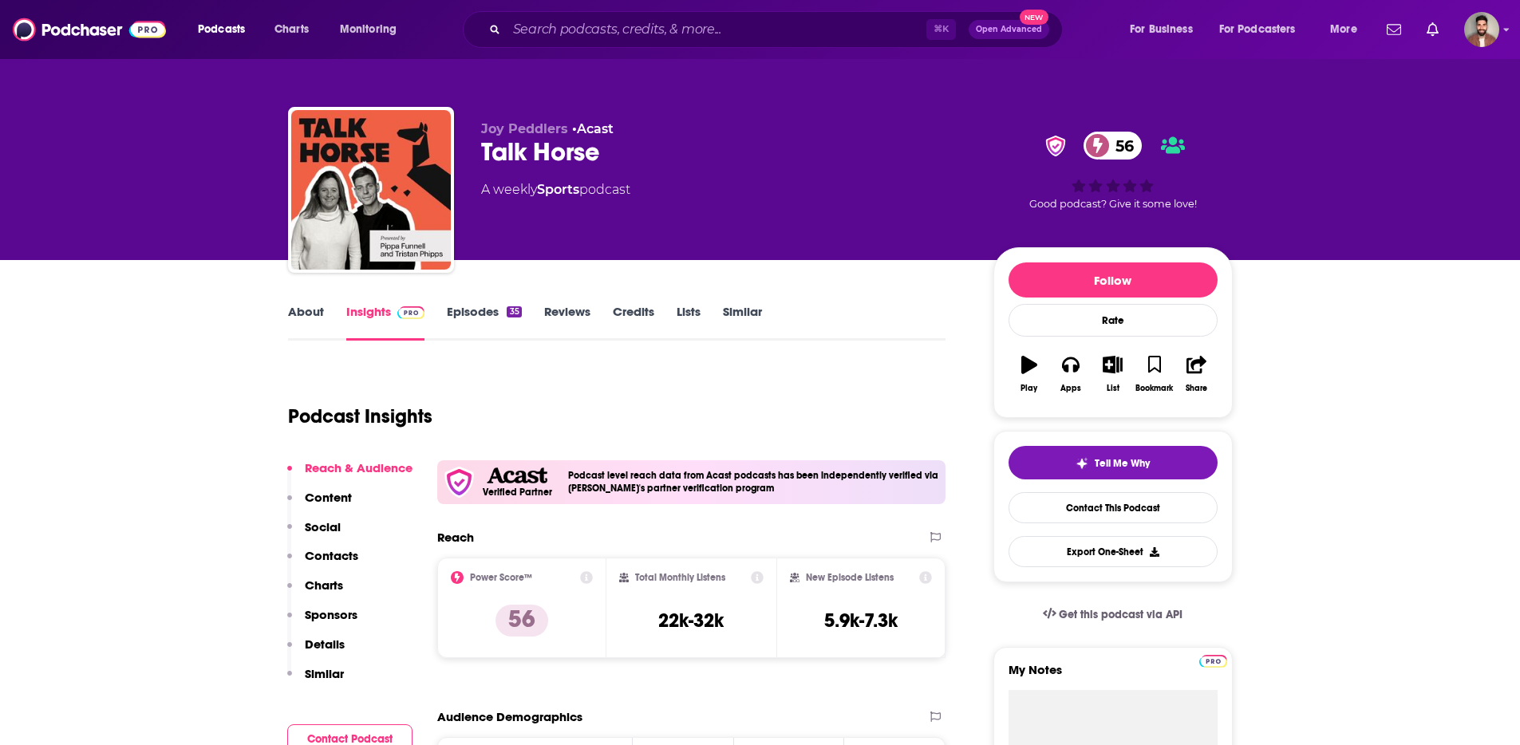 The image size is (1520, 745). What do you see at coordinates (1113, 551) in the screenshot?
I see `button: Export One-Sheet` at bounding box center [1113, 551].